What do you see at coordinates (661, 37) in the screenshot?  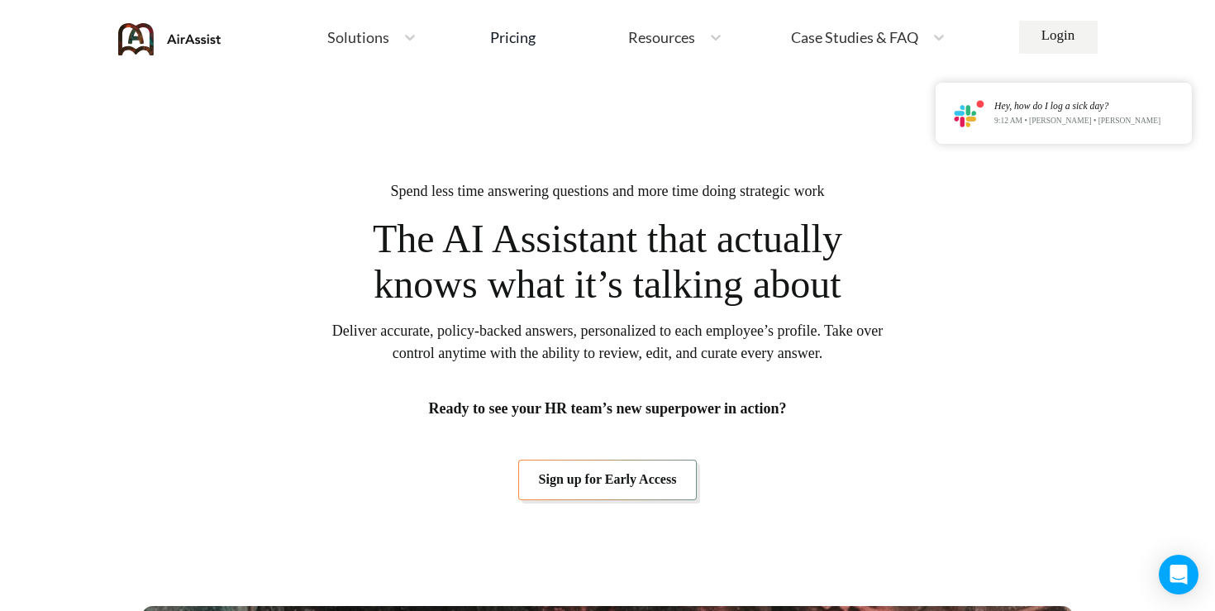 I see `span: Resources` at bounding box center [661, 37].